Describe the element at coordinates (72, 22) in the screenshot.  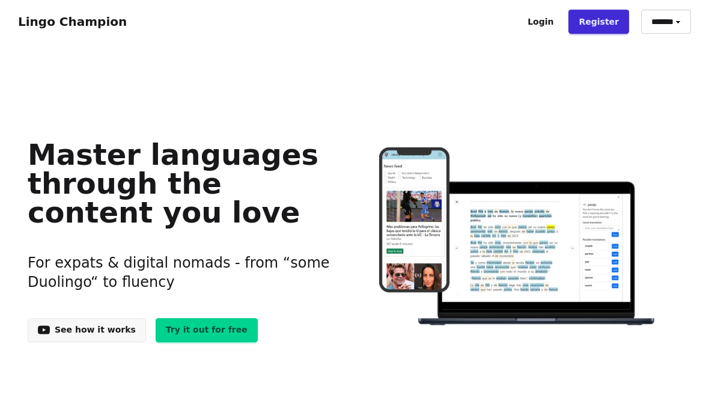
I see `a: Lingo Champion` at that location.